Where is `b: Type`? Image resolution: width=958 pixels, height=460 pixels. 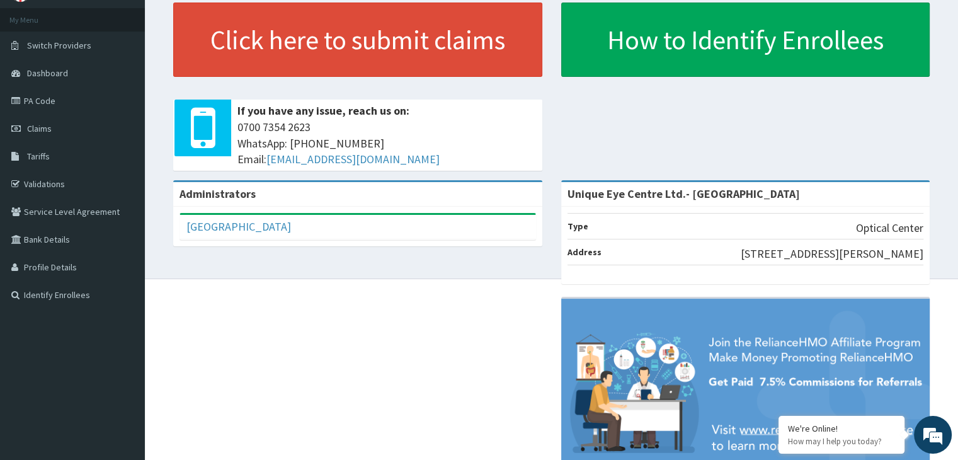 b: Type is located at coordinates (578, 226).